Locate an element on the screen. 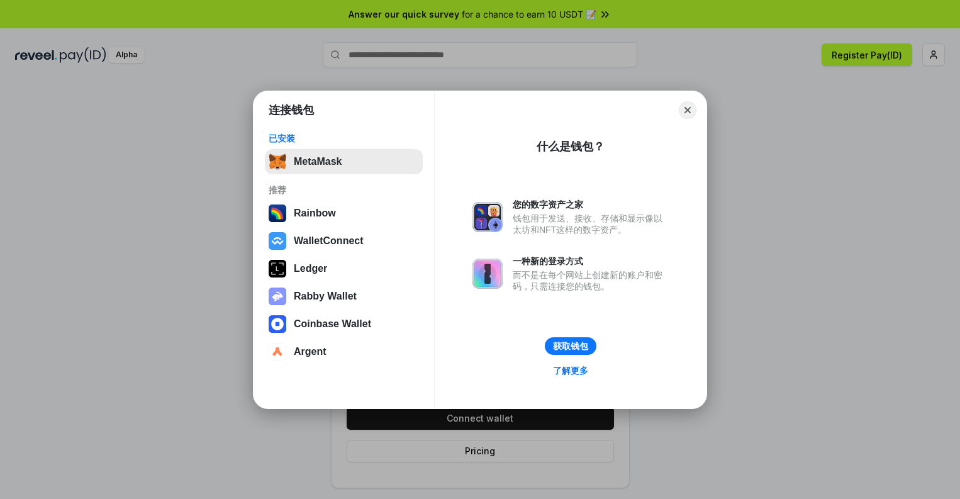 The width and height of the screenshot is (960, 499). div: WalletConnect is located at coordinates (328, 241).